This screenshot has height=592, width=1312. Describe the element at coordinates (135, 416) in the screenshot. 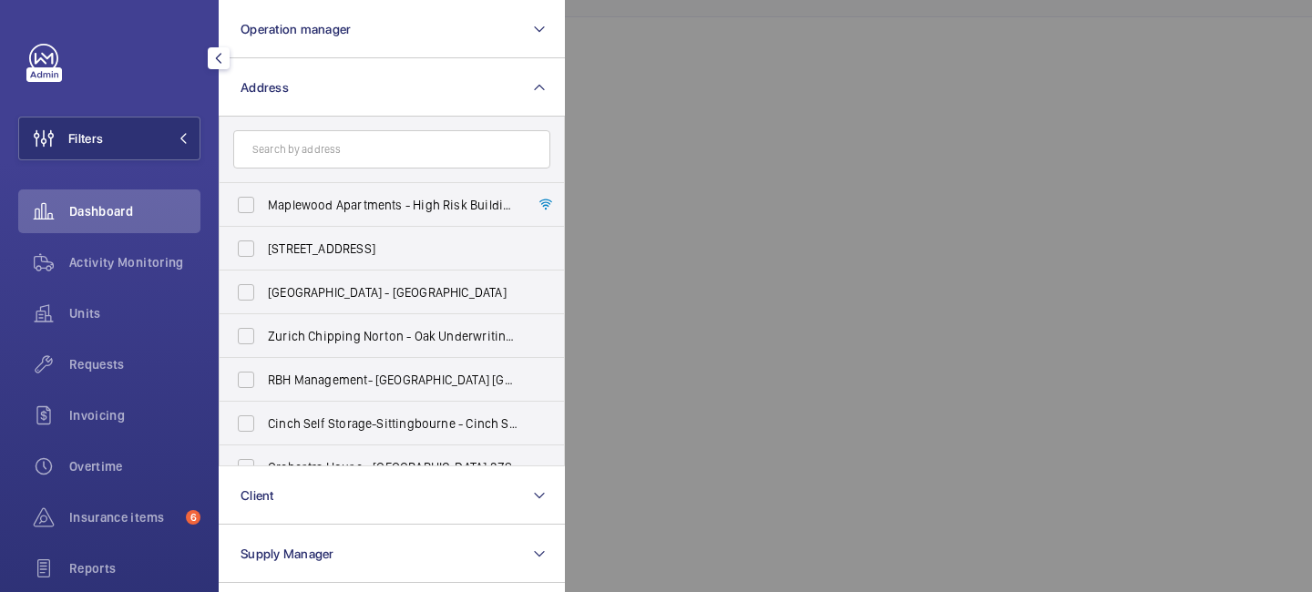

I see `span: Invoicing` at that location.